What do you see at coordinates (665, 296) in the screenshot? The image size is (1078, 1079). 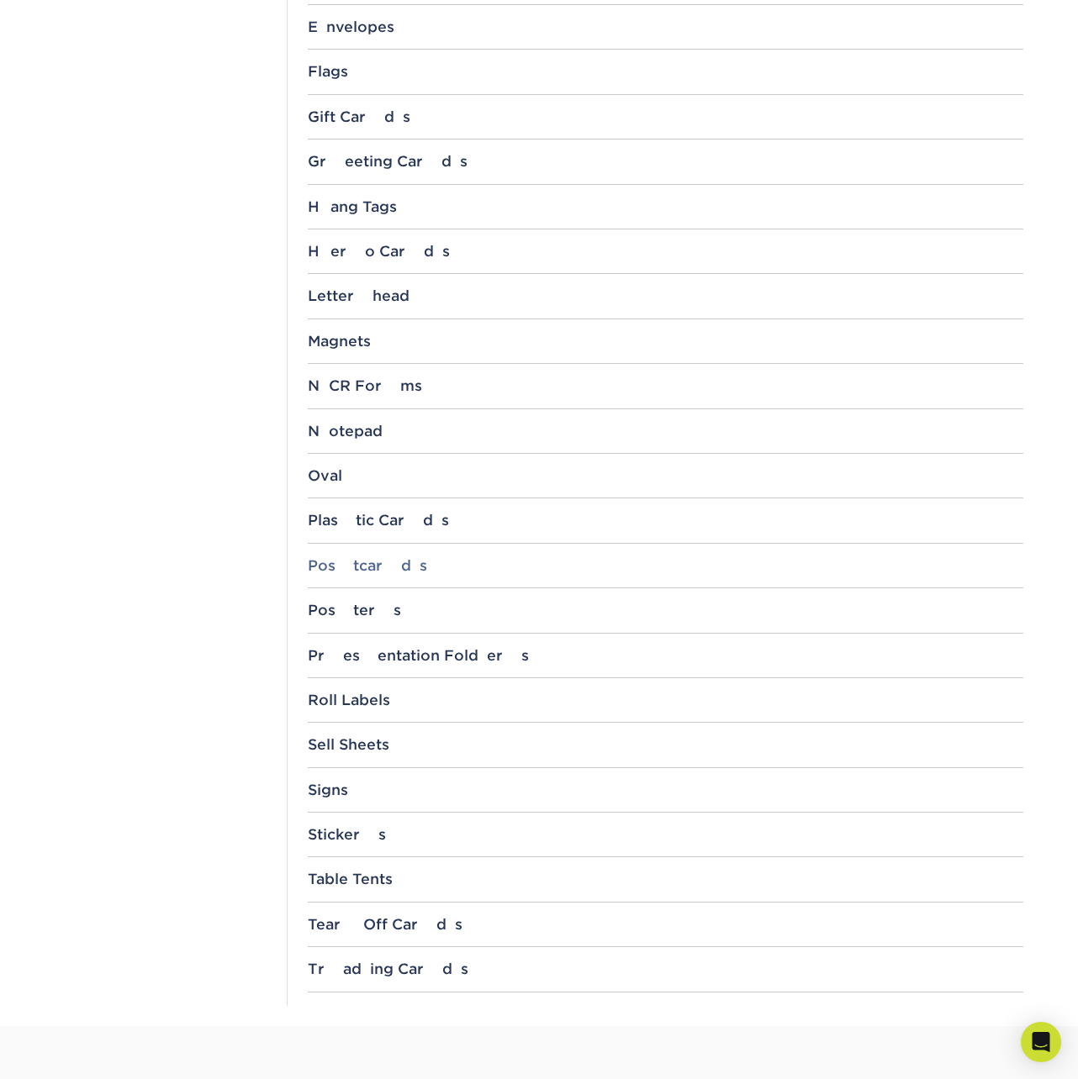 I see `div: Letterhead` at bounding box center [665, 296].